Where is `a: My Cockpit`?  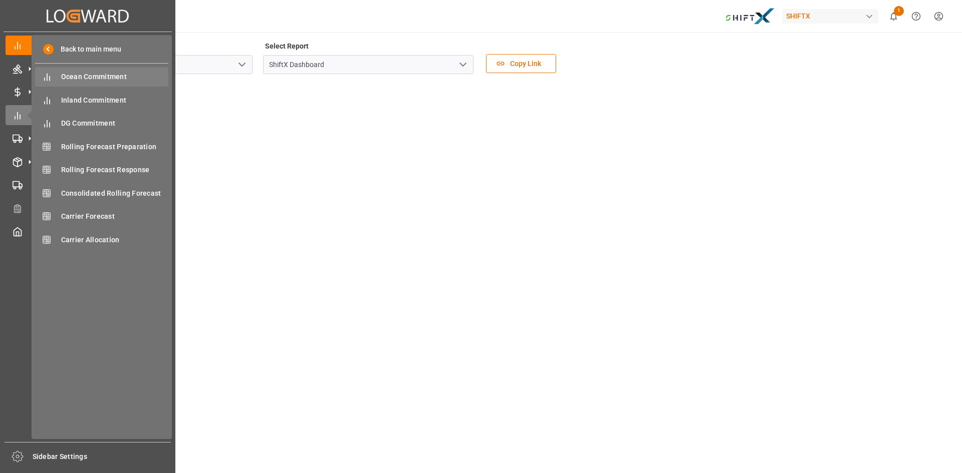 a: My Cockpit is located at coordinates (88, 231).